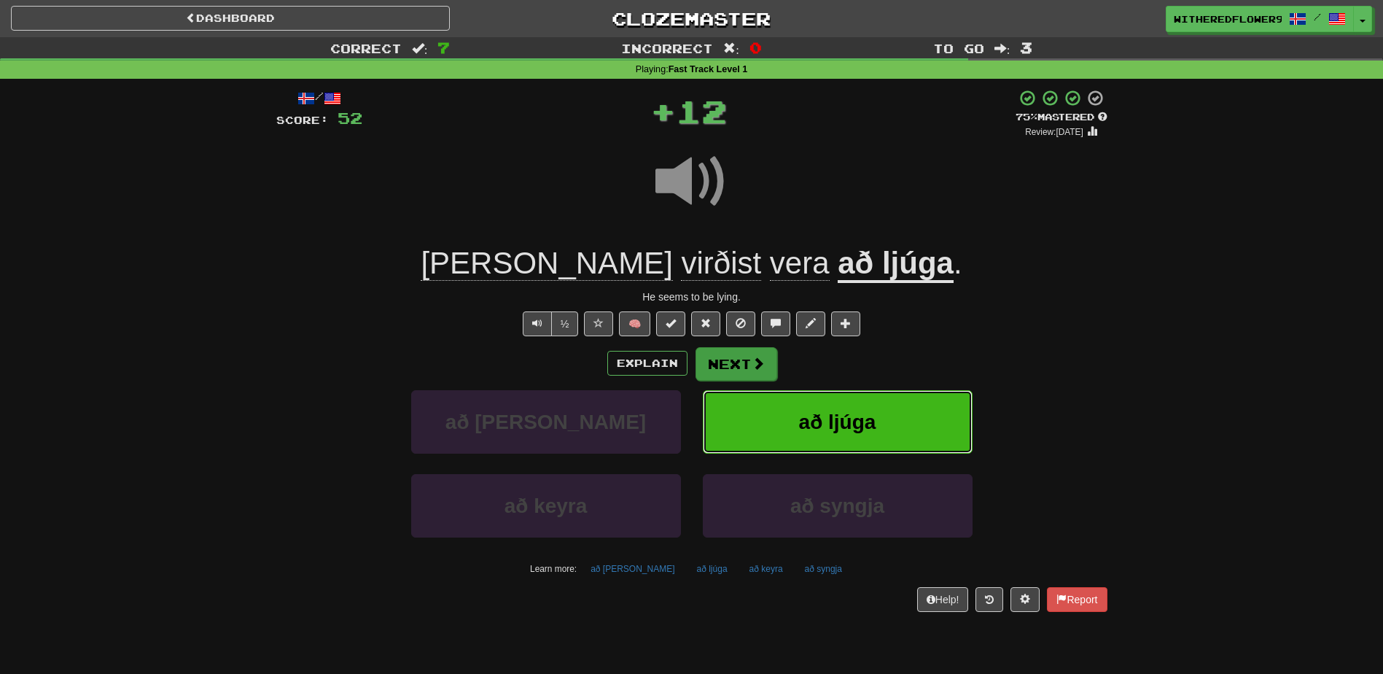 This screenshot has height=674, width=1383. What do you see at coordinates (1260, 19) in the screenshot?
I see `a: WitheredFlower9332 /` at bounding box center [1260, 19].